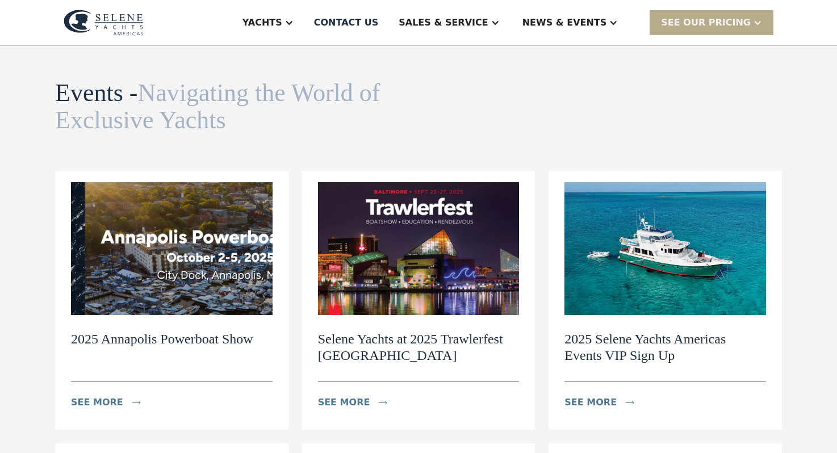  Describe the element at coordinates (219, 107) in the screenshot. I see `h1: Events -` at that location.